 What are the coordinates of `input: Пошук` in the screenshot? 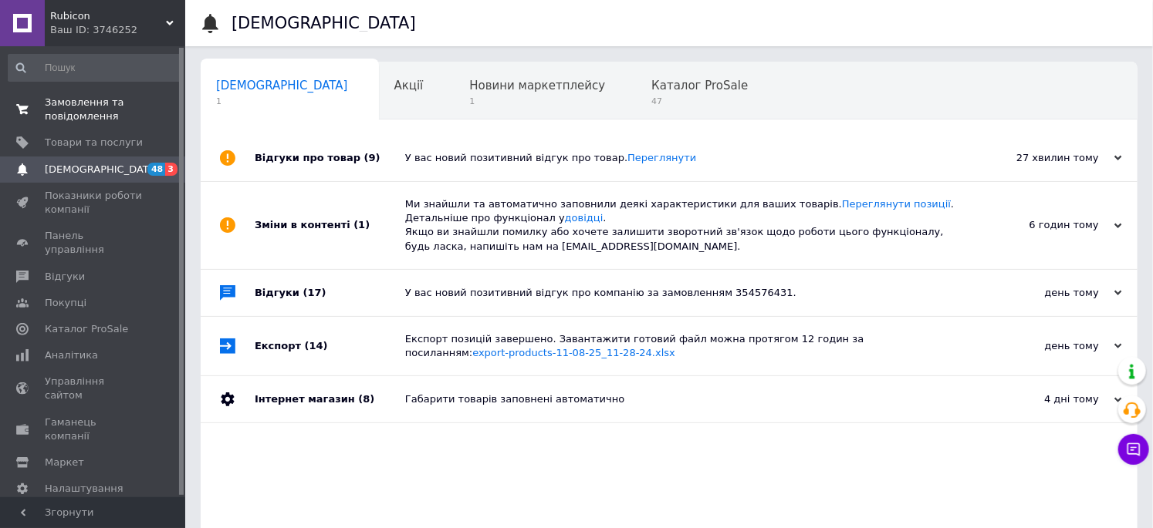 It's located at (95, 68).